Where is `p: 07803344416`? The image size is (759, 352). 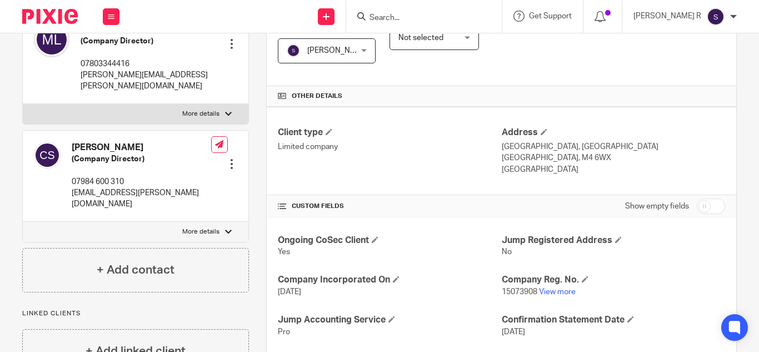 p: 07803344416 is located at coordinates (148, 64).